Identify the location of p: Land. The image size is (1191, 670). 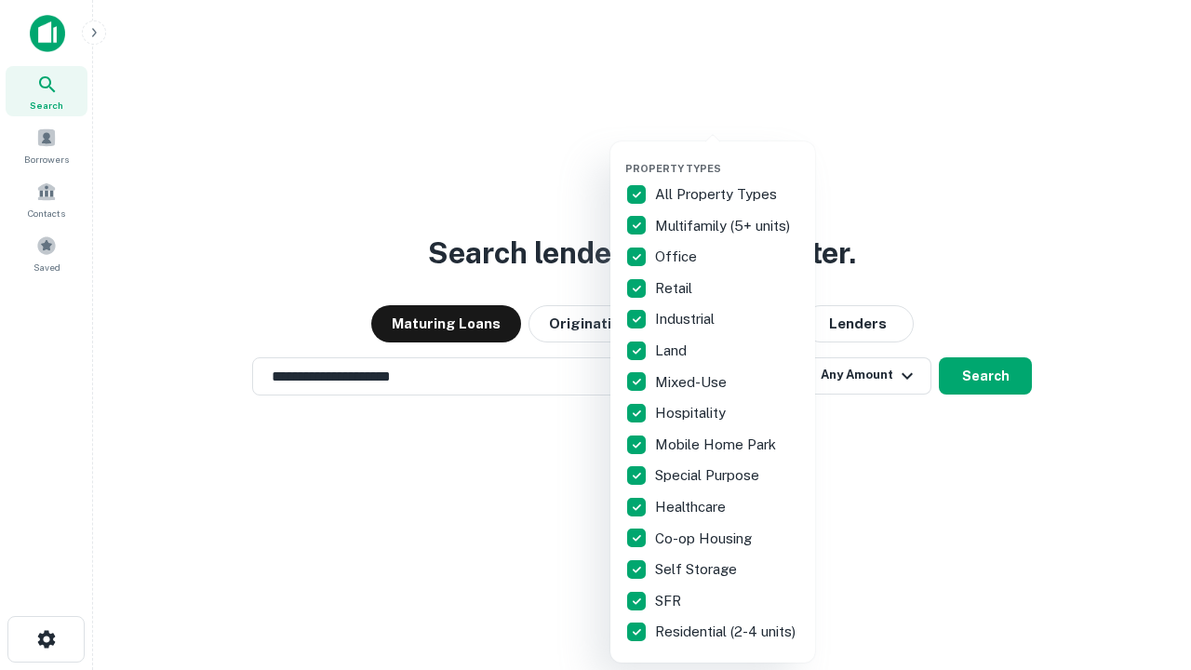
(673, 351).